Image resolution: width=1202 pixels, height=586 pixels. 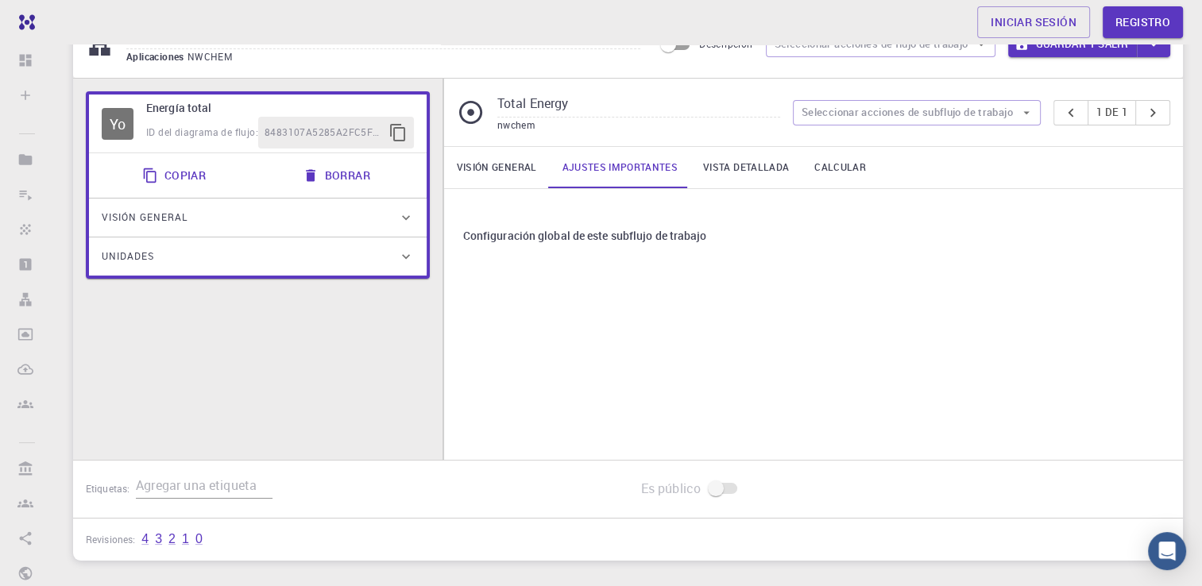 I want to click on a: 1, so click(x=185, y=539).